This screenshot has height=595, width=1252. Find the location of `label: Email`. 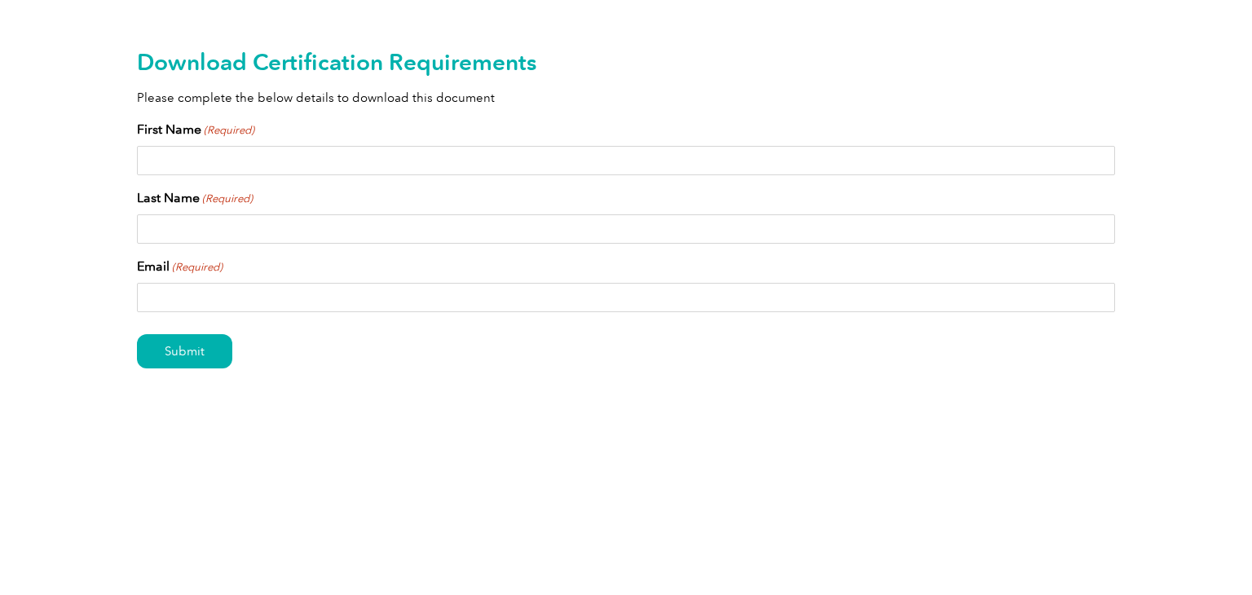

label: Email is located at coordinates (179, 266).